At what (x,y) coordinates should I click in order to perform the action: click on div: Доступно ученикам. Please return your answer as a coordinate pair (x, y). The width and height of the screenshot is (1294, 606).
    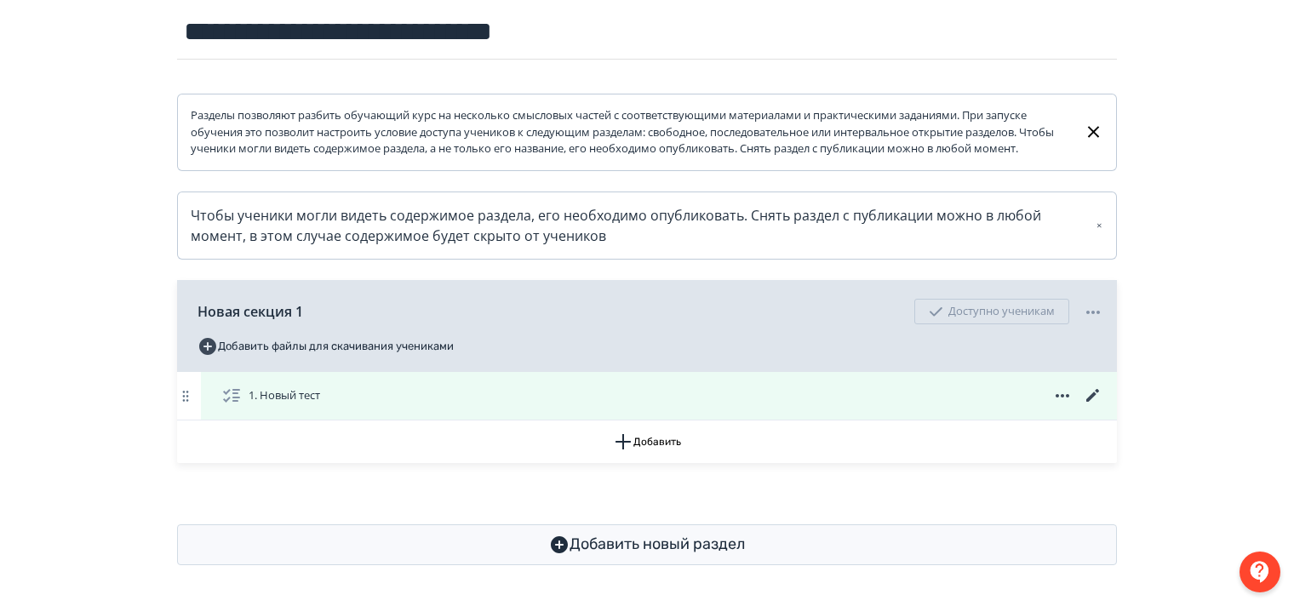
    Looking at the image, I should click on (992, 312).